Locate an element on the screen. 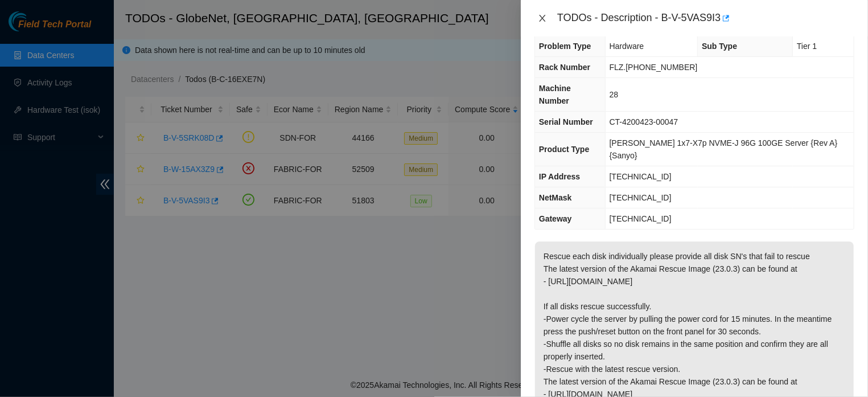 The height and width of the screenshot is (397, 868). span: close is located at coordinates (542, 18).